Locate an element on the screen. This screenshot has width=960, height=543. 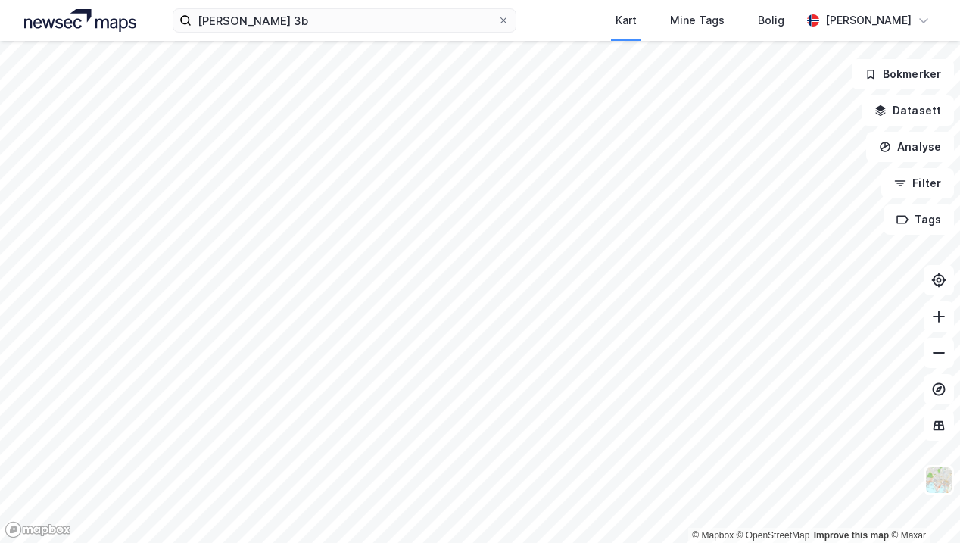
a: Mapbox homepage is located at coordinates (38, 529).